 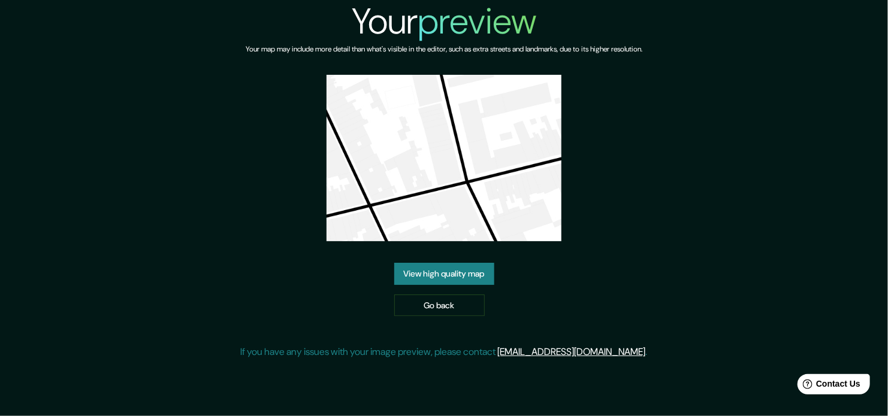 I want to click on a: Go back, so click(x=439, y=306).